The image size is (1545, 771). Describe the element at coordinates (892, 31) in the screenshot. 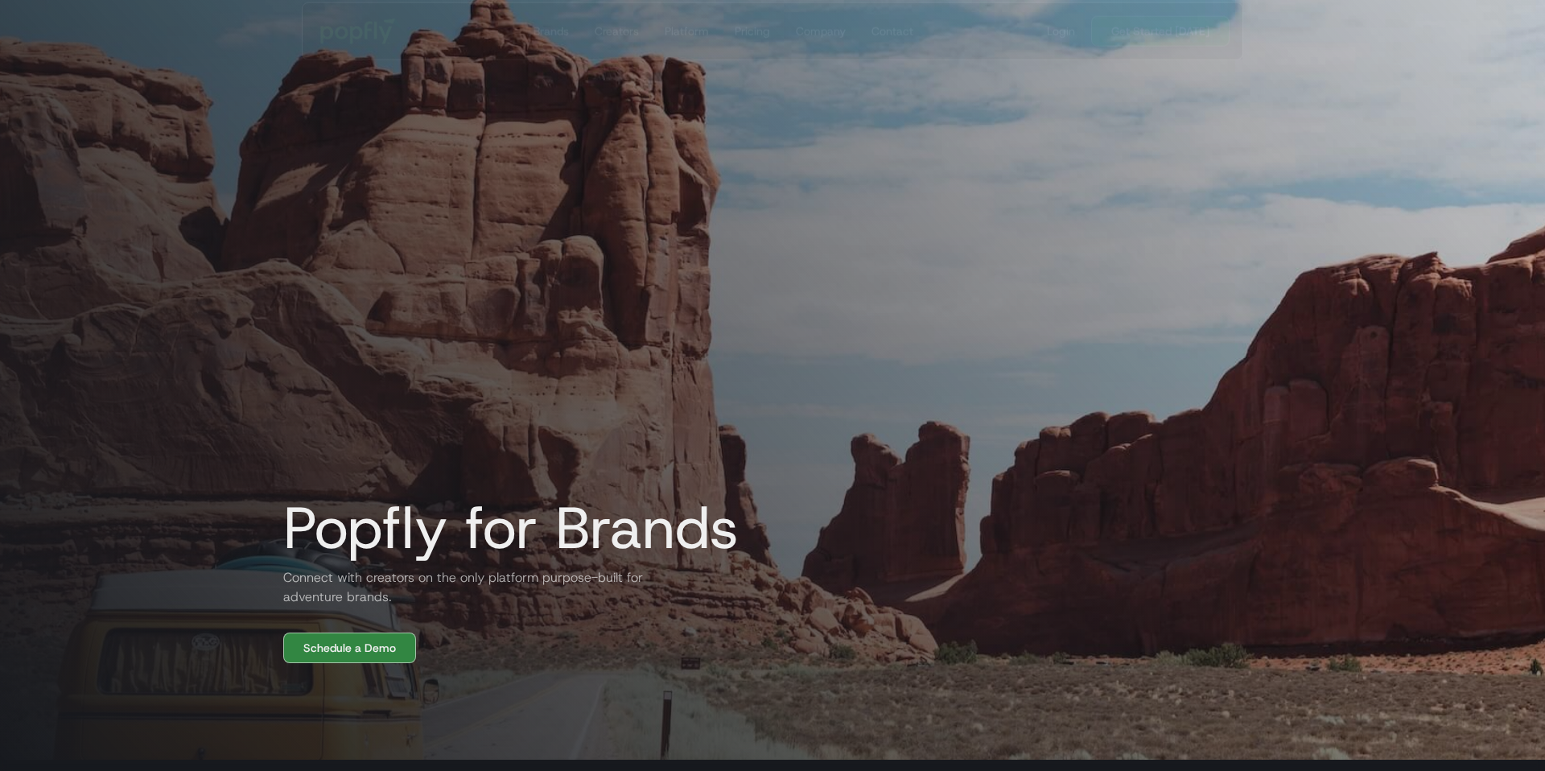

I see `div: Contact` at that location.